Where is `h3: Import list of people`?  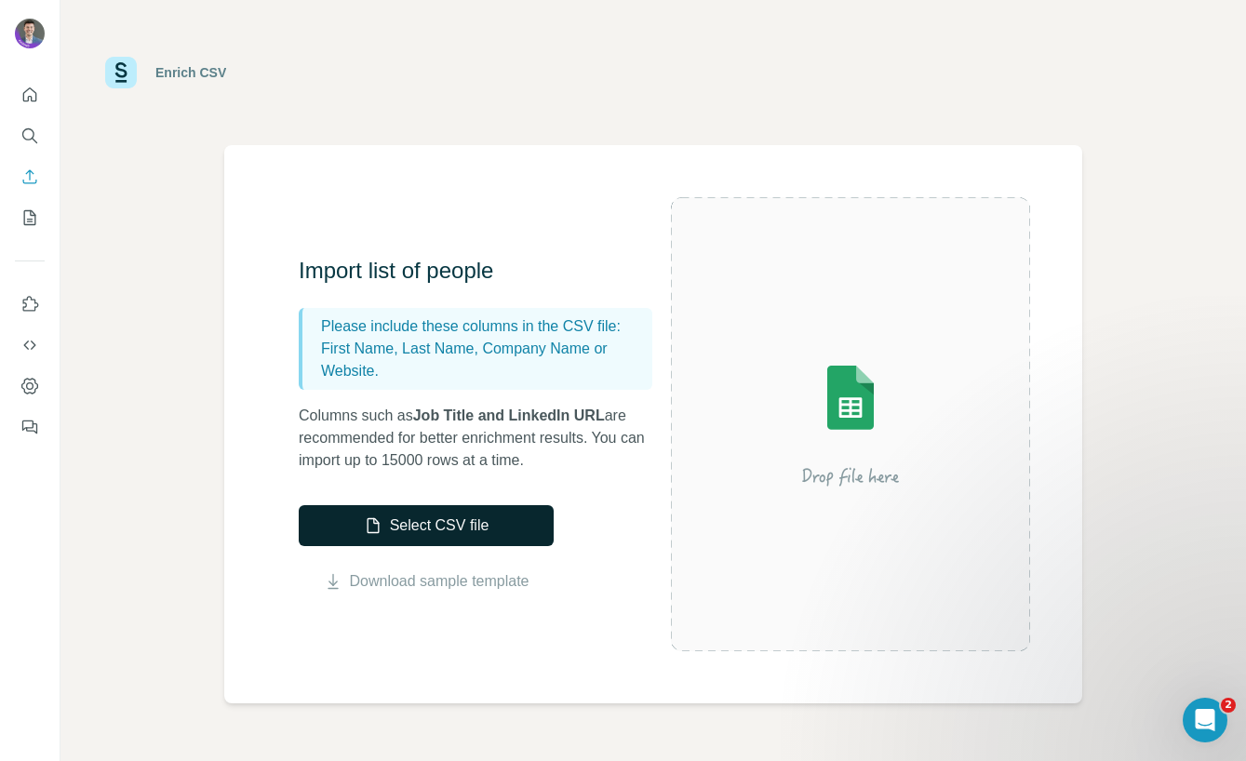 h3: Import list of people is located at coordinates (485, 271).